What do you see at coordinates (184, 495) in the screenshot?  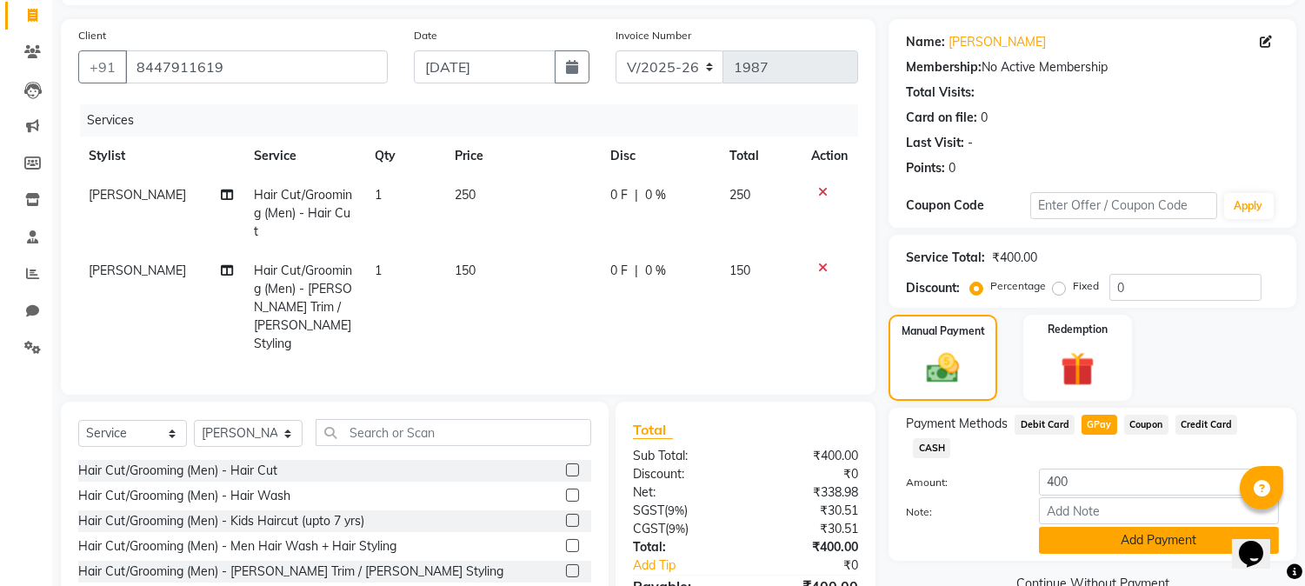 I see `div: Hair Cut/Grooming (Men) - Hair Wash` at bounding box center [184, 495].